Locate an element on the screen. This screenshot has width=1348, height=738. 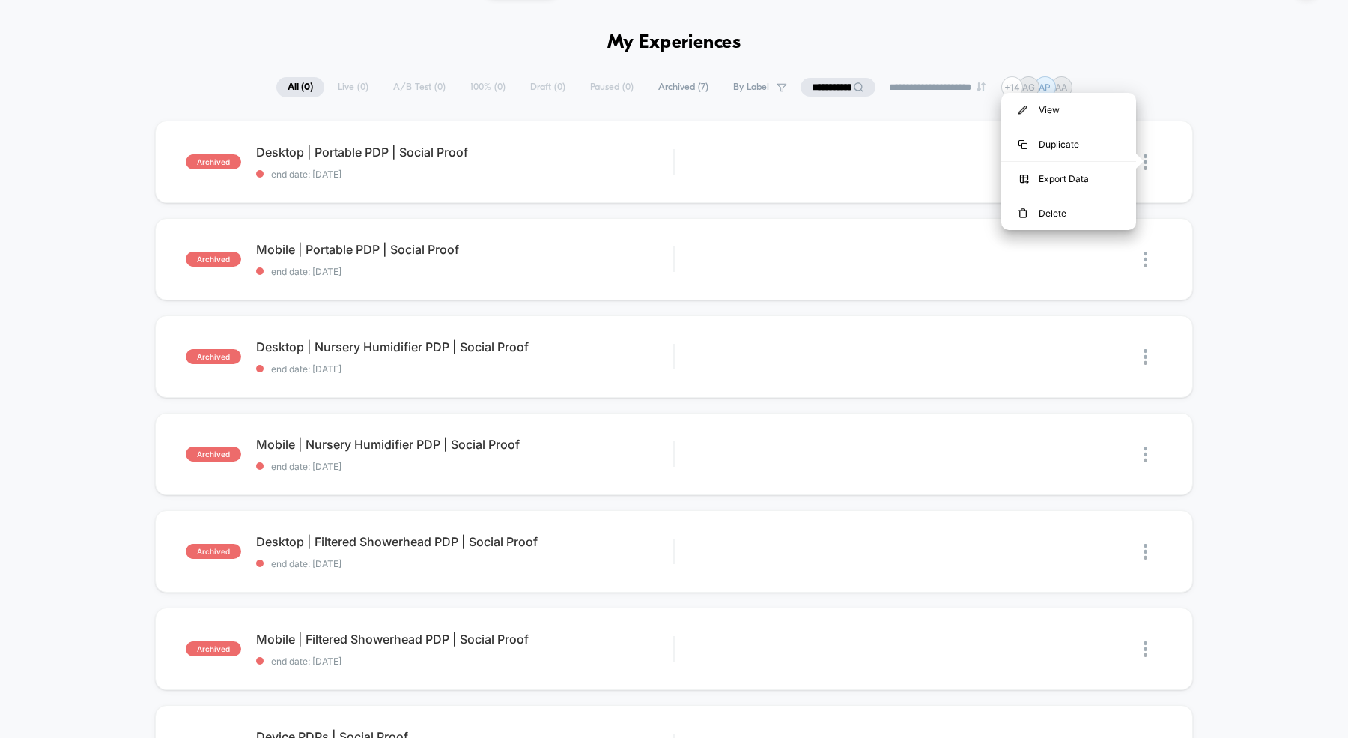
div: View is located at coordinates (1069, 109).